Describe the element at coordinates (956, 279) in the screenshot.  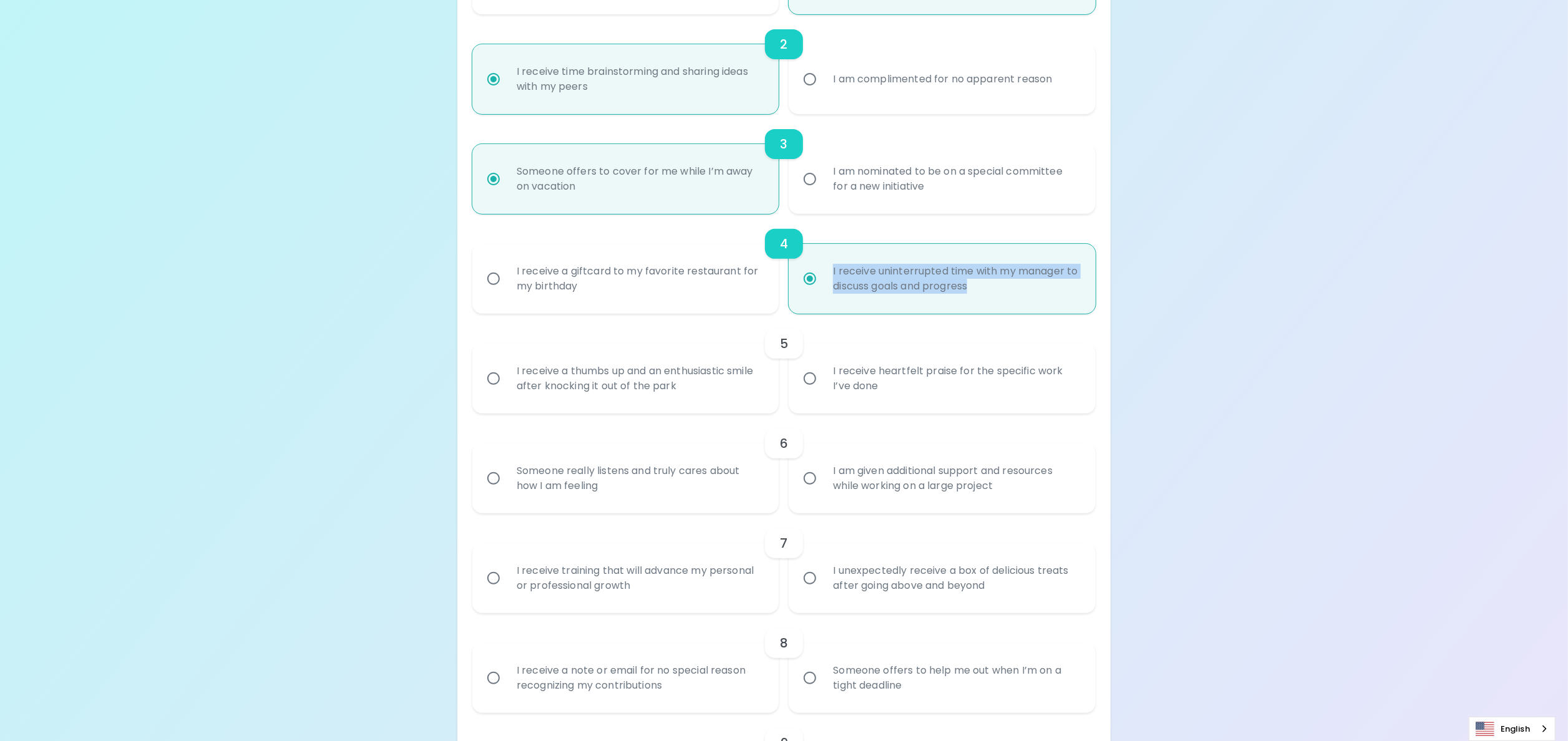
I see `div: I receive uninterrupted time with my manager to discuss goals and progress` at that location.